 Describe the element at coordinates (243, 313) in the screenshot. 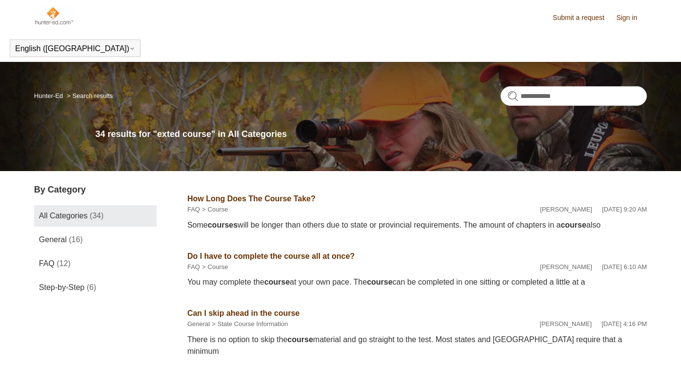

I see `a: Can I skip ahead in the course` at that location.